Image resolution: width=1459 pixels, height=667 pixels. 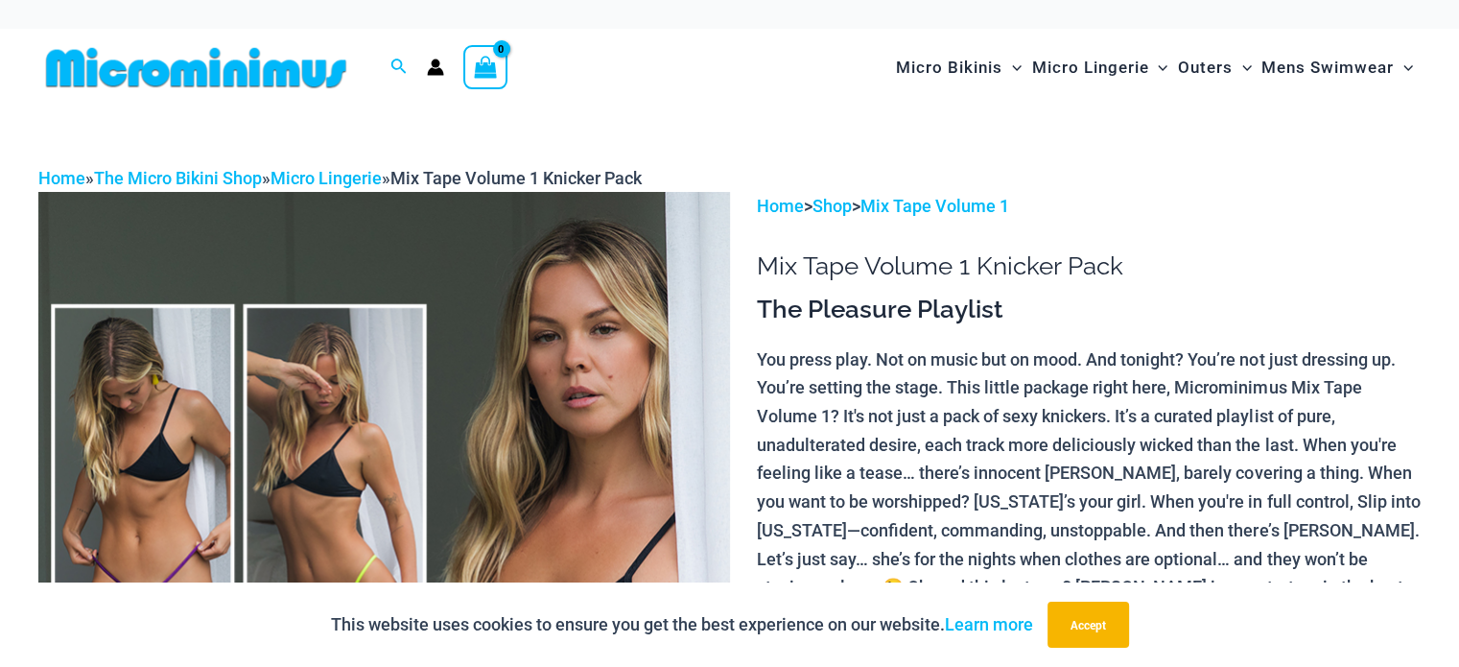 I want to click on a: OutersMenu ToggleMenu Toggle, so click(x=1215, y=67).